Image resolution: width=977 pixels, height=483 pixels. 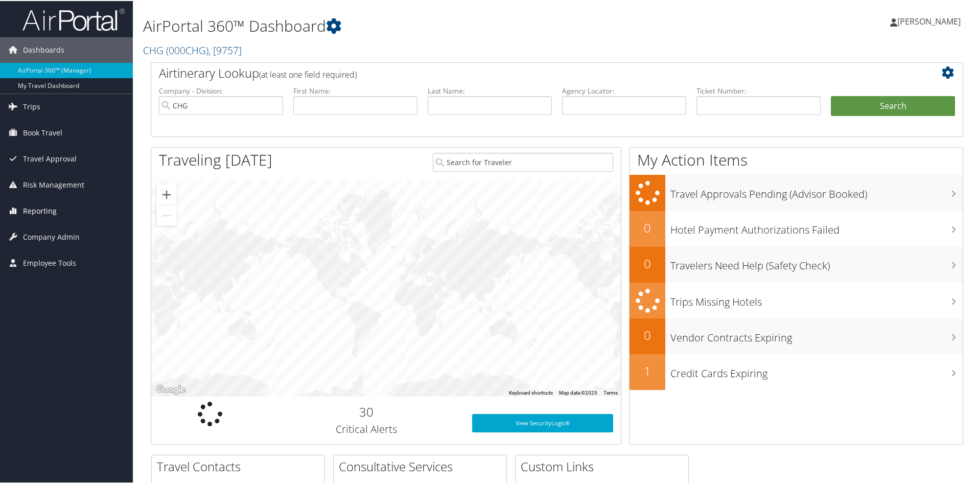 I want to click on label: Ticket Number:, so click(x=758, y=90).